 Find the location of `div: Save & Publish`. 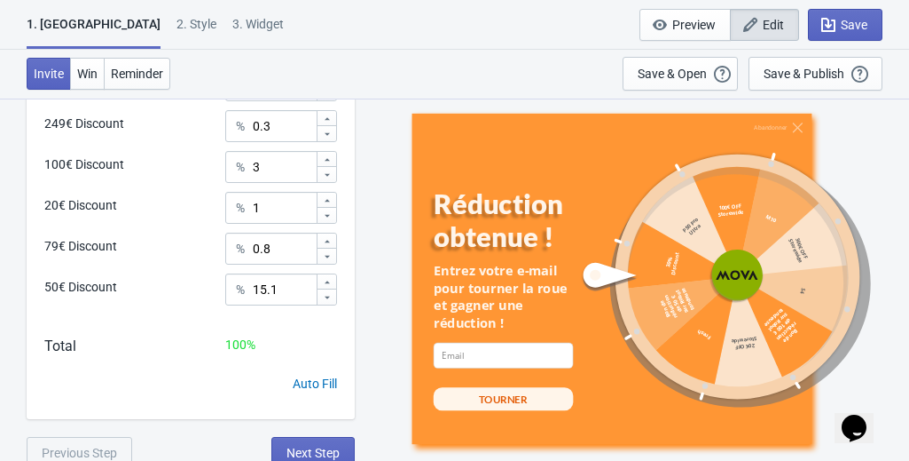

div: Save & Publish is located at coordinates (804, 74).